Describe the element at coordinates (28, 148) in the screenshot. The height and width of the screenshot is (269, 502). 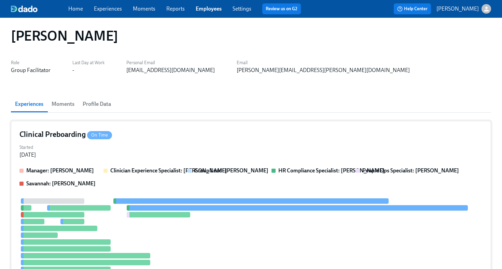
I see `label: Started` at that location.